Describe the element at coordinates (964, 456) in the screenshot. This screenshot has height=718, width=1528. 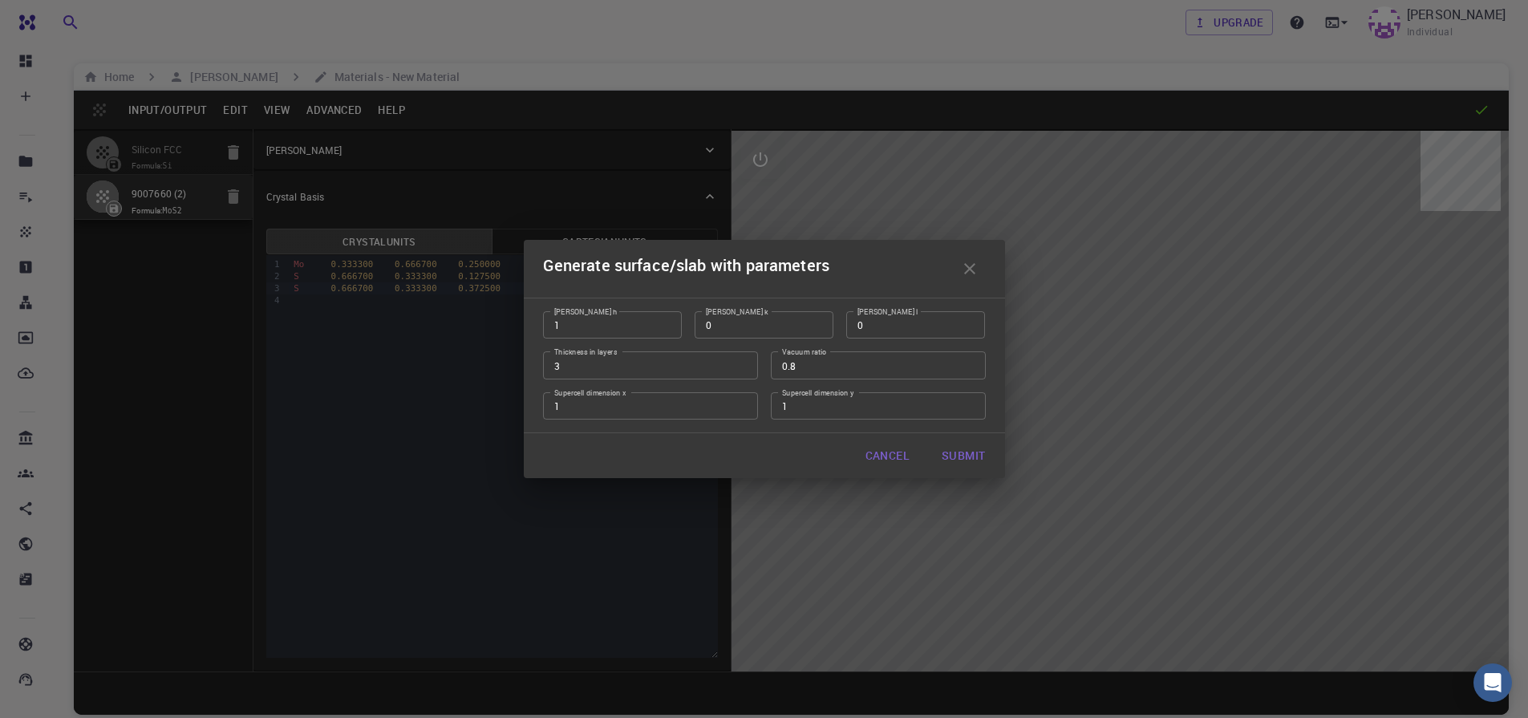
I see `button: Submit` at that location.